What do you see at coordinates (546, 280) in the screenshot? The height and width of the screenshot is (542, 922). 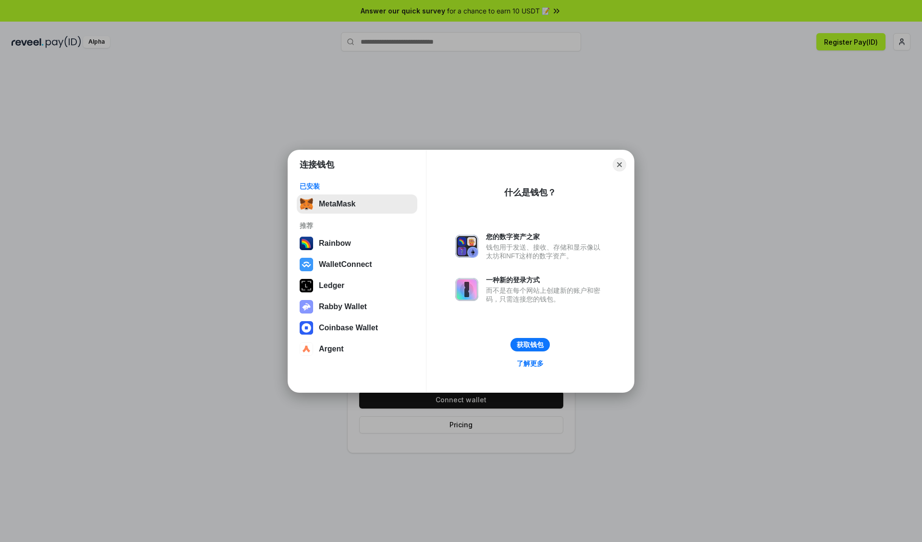 I see `div: 一种新的登录方式` at bounding box center [546, 280].